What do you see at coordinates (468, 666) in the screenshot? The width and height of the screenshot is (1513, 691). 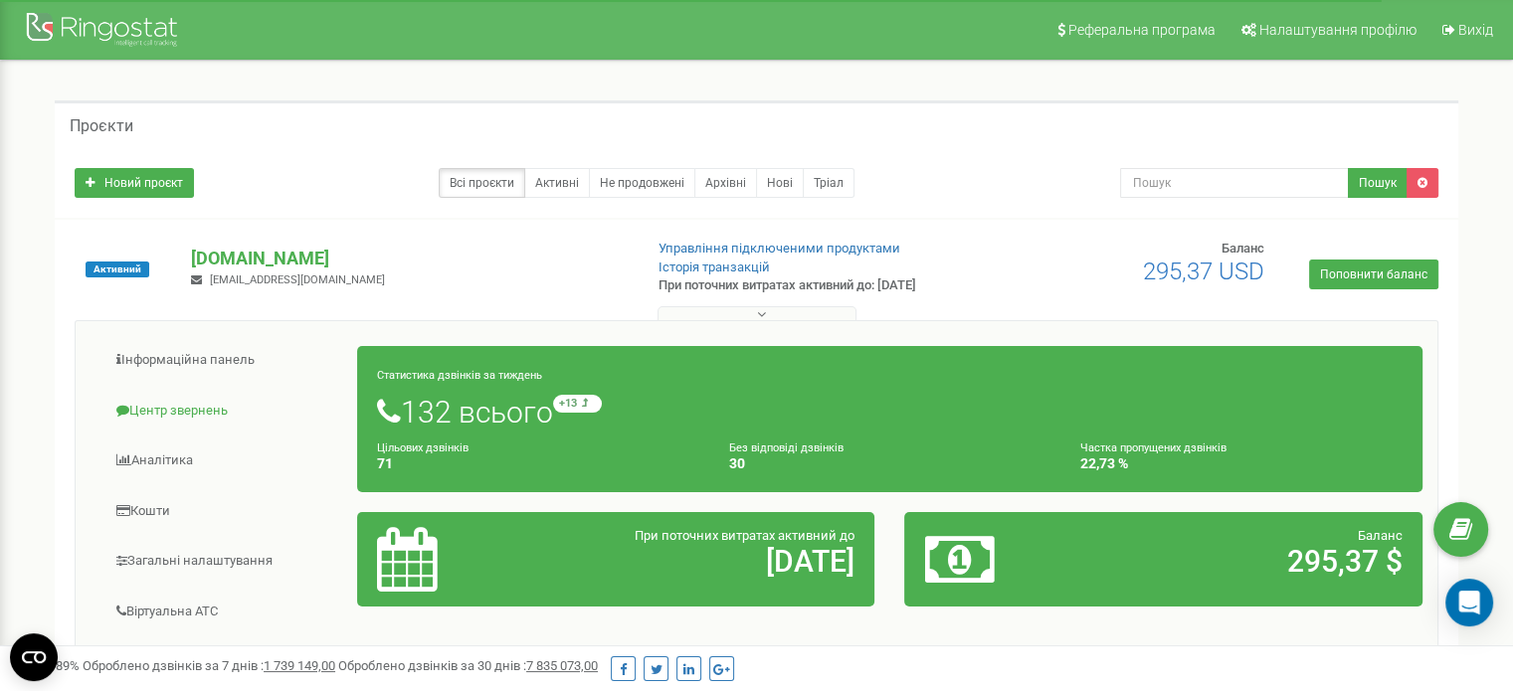 I see `span: Оброблено дзвінків за 30 днів :` at bounding box center [468, 666].